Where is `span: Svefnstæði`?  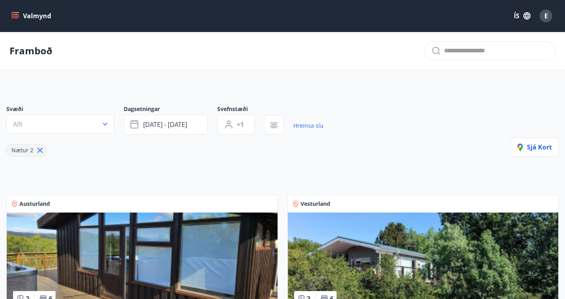
span: Svefnstæði is located at coordinates (241, 110).